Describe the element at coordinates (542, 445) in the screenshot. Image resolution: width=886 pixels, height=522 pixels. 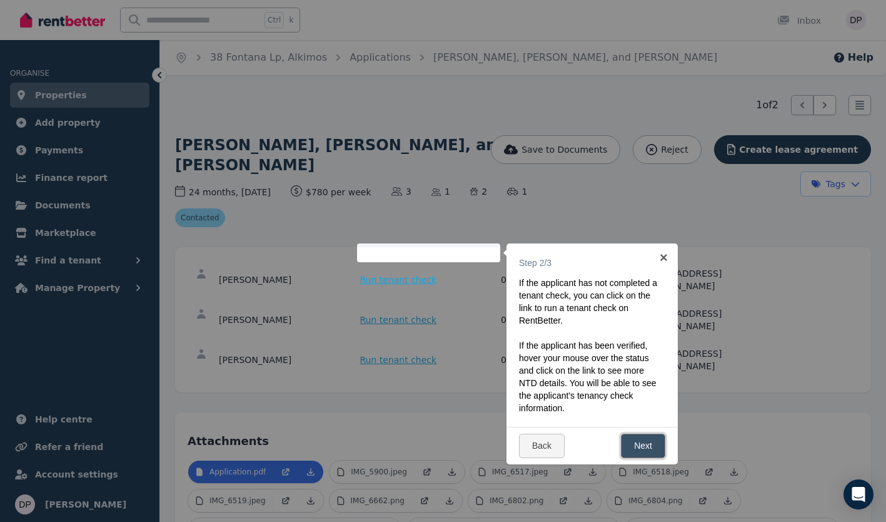
I see `a: Back` at that location.